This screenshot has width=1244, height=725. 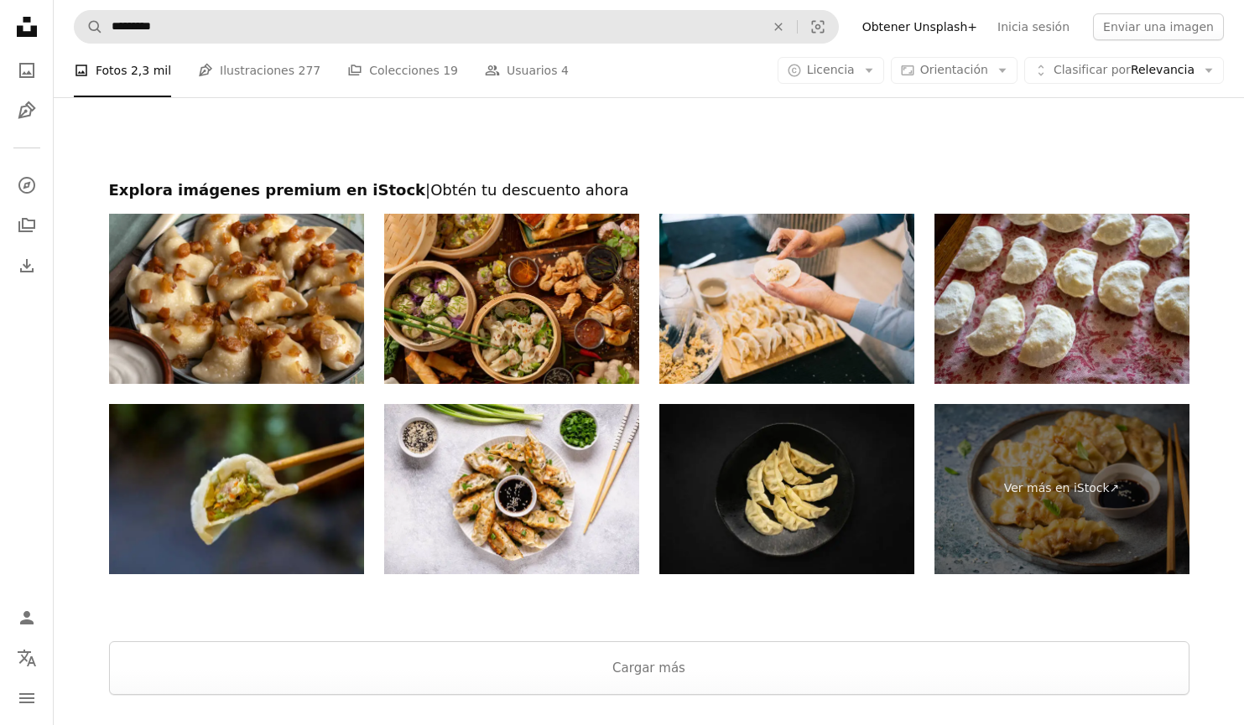 What do you see at coordinates (787, 299) in the screenshot?
I see `img: Mujer mayor haciendo gyozas caseras` at bounding box center [787, 299].